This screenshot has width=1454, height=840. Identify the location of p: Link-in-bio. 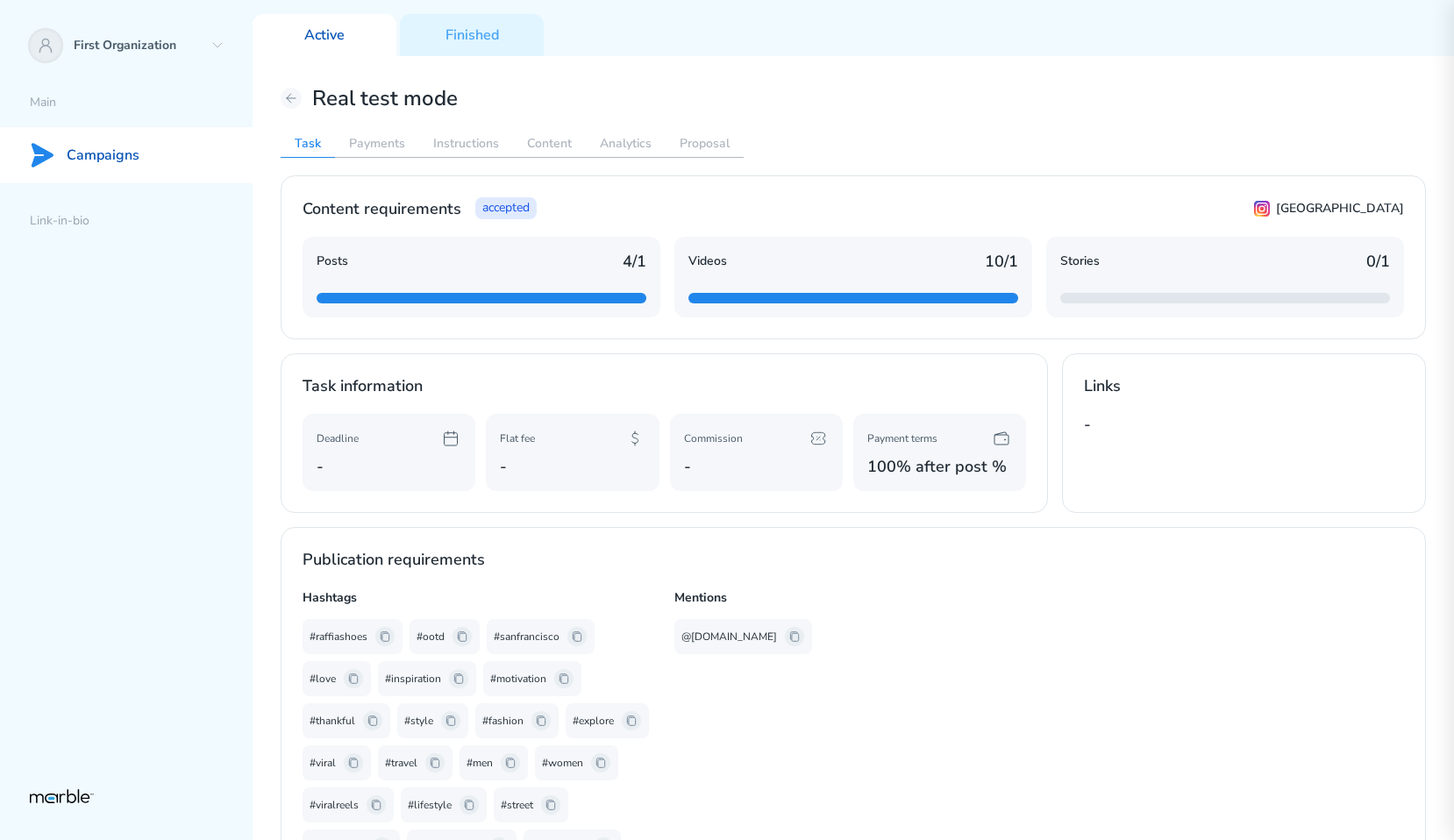
(142, 221).